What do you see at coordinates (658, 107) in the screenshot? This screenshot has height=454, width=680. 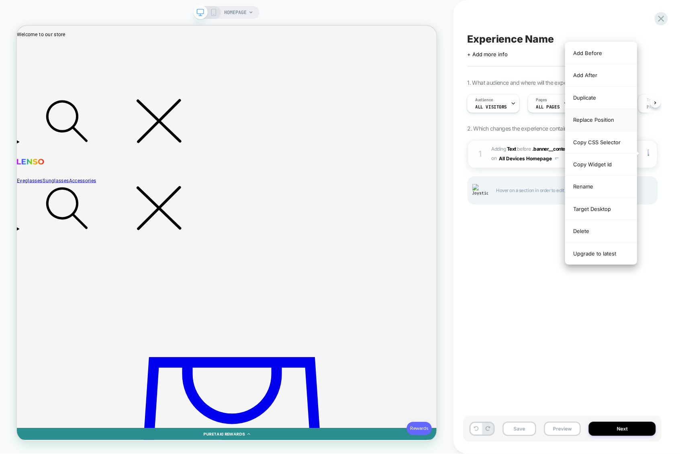 I see `span: Page Load` at bounding box center [658, 107].